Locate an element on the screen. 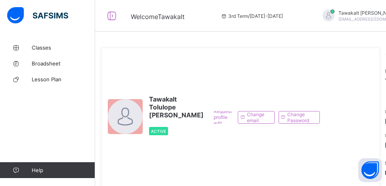  span: Request profile edit is located at coordinates (223, 117).